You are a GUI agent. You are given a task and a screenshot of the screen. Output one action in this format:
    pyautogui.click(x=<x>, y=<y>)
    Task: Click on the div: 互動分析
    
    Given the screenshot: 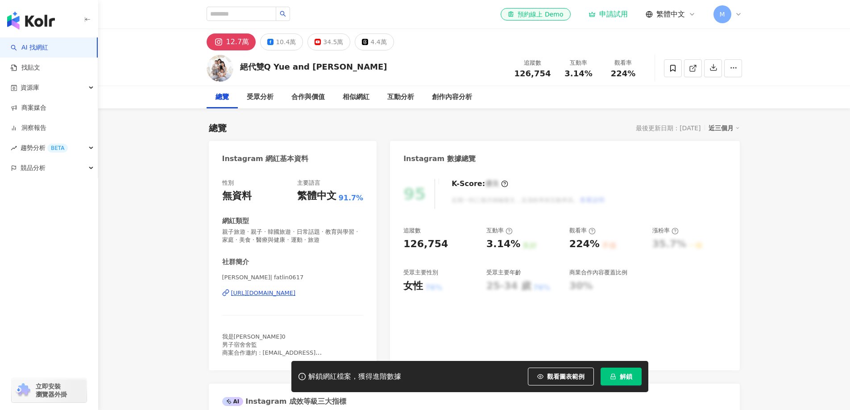 What is the action you would take?
    pyautogui.click(x=401, y=97)
    